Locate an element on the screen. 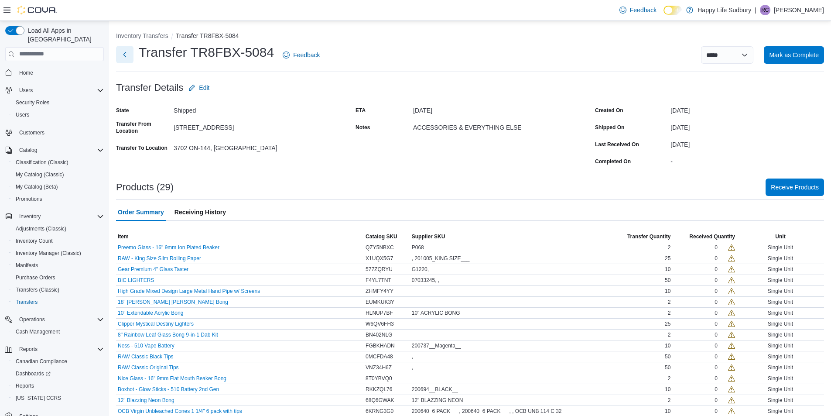  button: 8" Rainbow Leaf Glass Bong 9-in-1 Dab Kit is located at coordinates (168, 335).